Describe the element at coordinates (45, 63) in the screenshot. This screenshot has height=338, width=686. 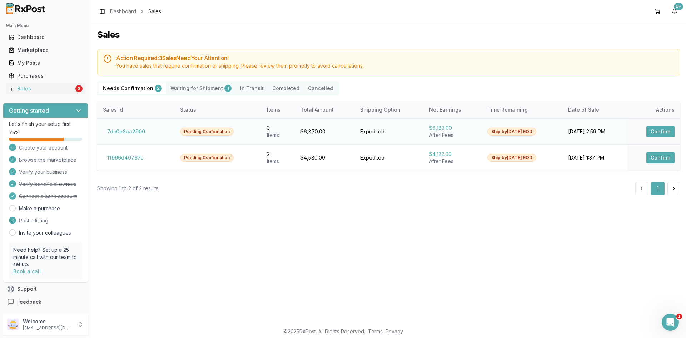
I see `div: My Posts` at that location.